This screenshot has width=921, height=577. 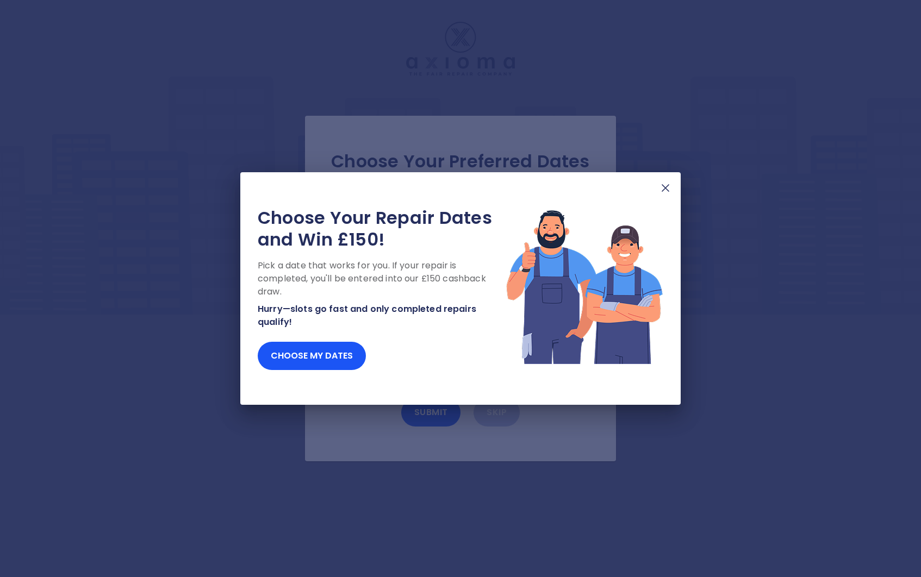 I want to click on img: Lottery, so click(x=584, y=287).